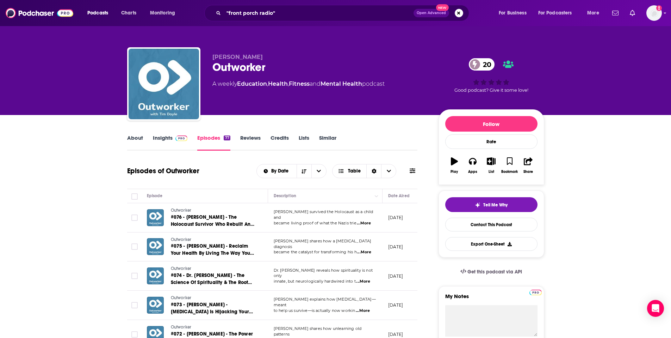  I want to click on a: Reviews, so click(251, 142).